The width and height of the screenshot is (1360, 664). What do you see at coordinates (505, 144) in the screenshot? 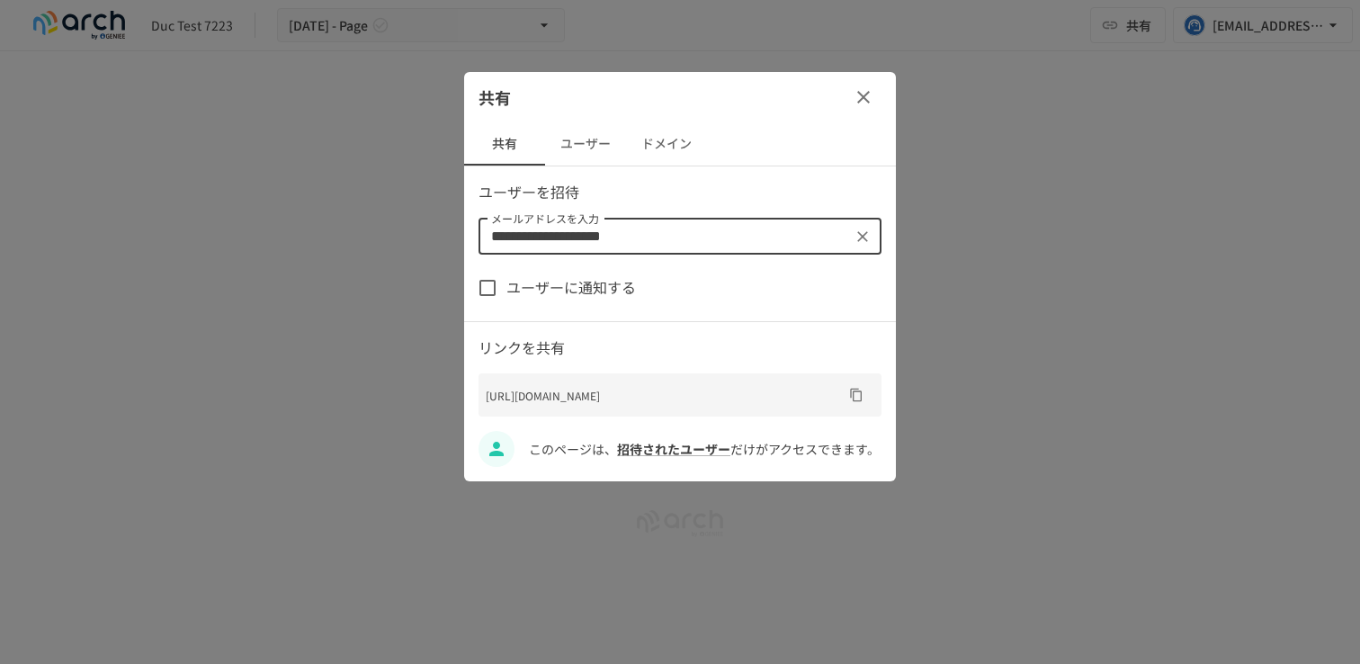
I see `button: 共有` at bounding box center [505, 144].